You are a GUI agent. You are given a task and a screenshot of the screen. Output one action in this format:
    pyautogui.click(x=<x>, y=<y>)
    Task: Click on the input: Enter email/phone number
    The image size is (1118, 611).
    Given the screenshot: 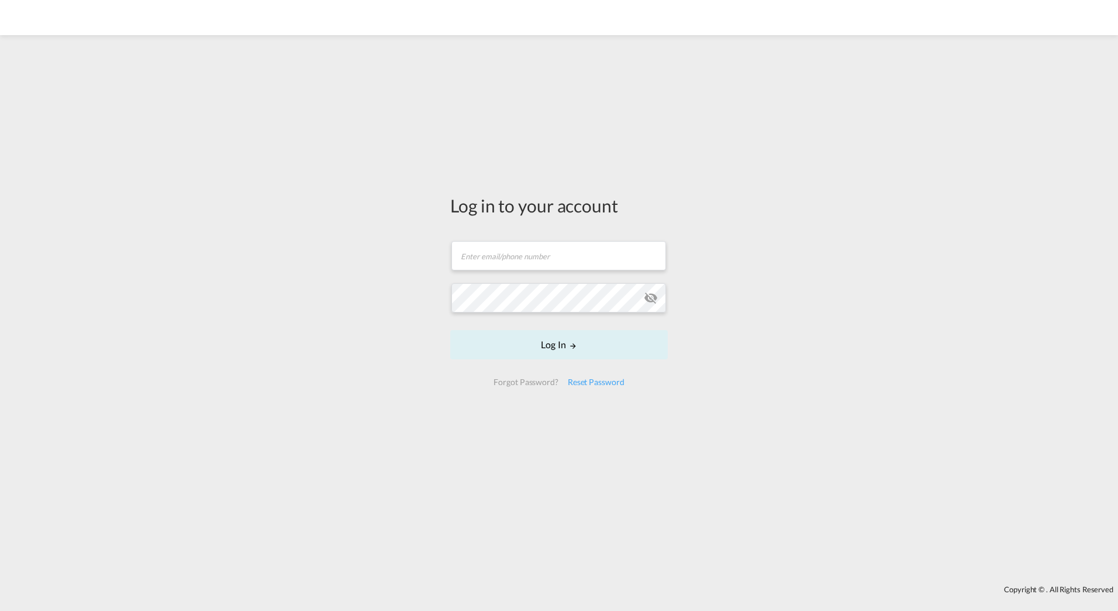 What is the action you would take?
    pyautogui.click(x=559, y=256)
    